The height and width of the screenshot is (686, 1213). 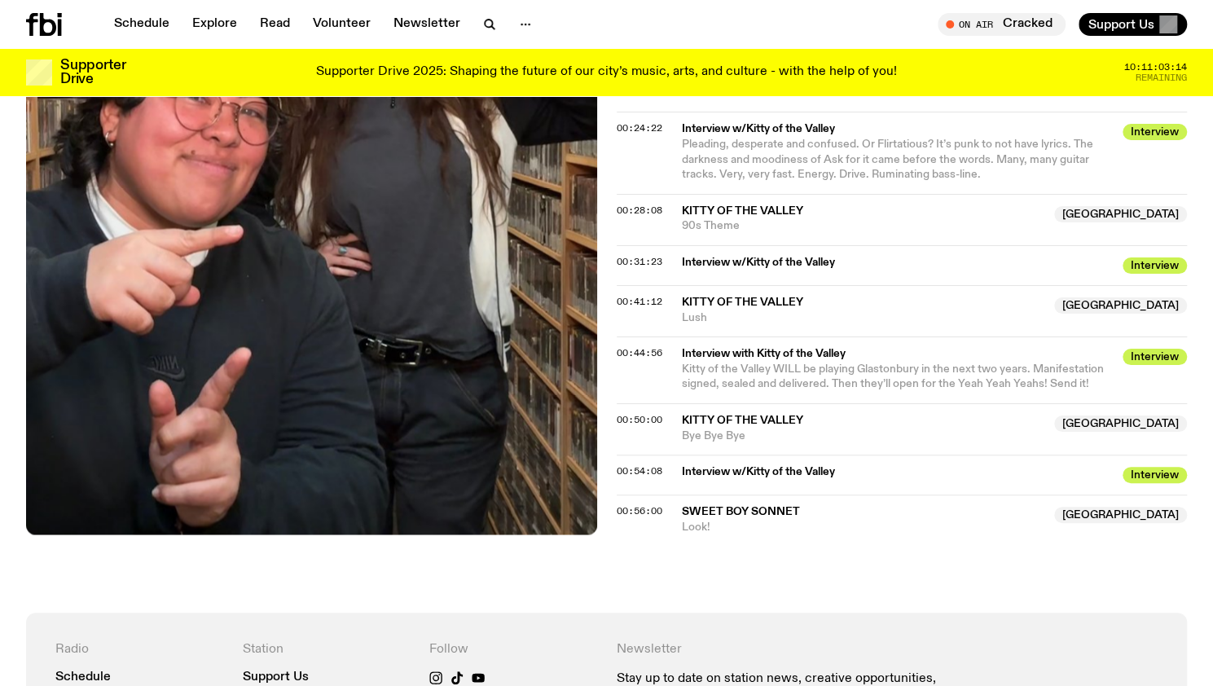 What do you see at coordinates (639, 471) in the screenshot?
I see `button: 00:54:08` at bounding box center [639, 471].